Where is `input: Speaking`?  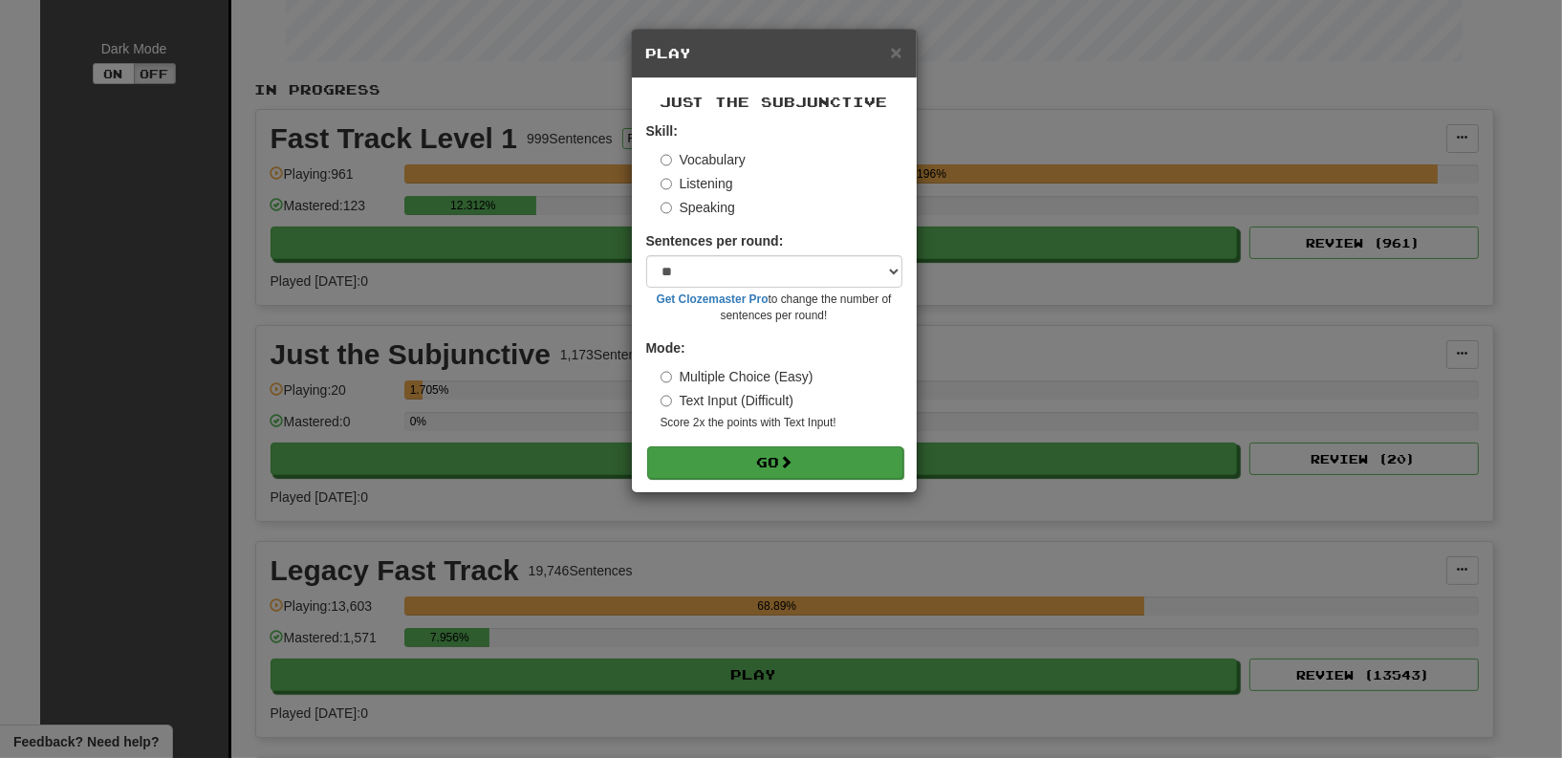
input: Speaking is located at coordinates (666, 207).